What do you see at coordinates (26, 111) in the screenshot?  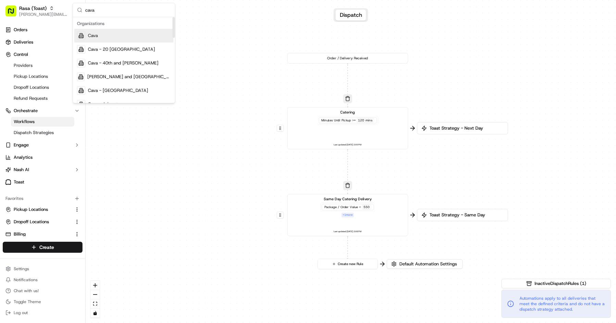 I see `span: Orchestrate` at bounding box center [26, 111].